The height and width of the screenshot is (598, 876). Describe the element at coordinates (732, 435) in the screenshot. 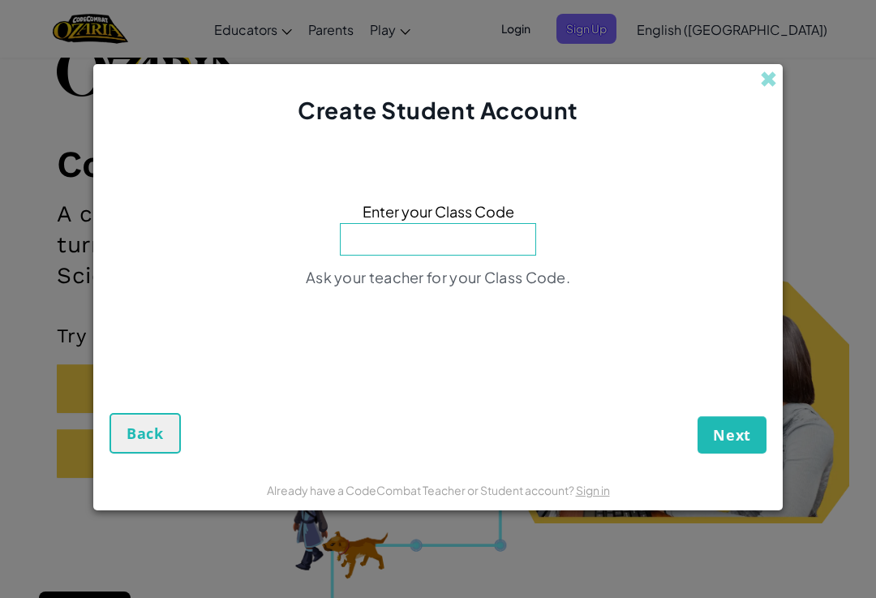

I see `button: Next` at that location.